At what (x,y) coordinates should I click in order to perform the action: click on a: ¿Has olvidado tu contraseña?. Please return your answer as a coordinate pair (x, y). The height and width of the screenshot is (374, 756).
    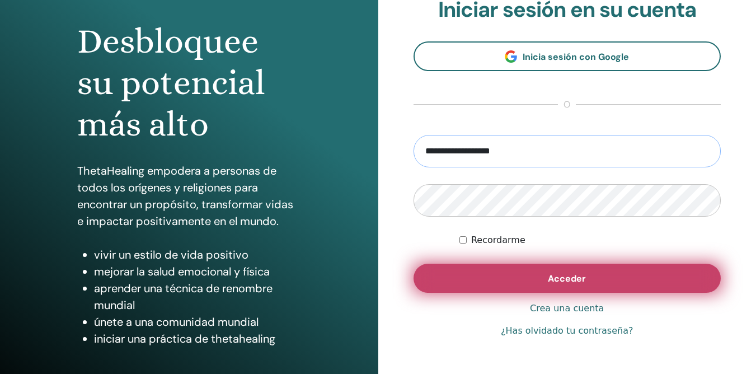
    Looking at the image, I should click on (567, 331).